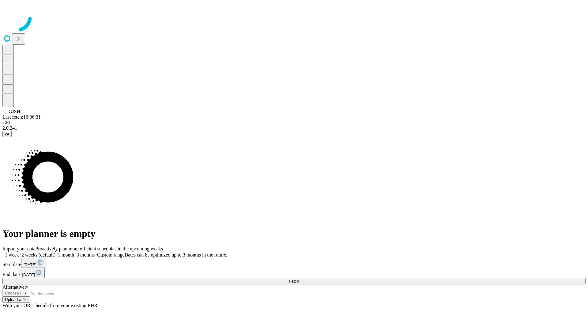 This screenshot has height=331, width=588. I want to click on span: Custom range, so click(111, 255).